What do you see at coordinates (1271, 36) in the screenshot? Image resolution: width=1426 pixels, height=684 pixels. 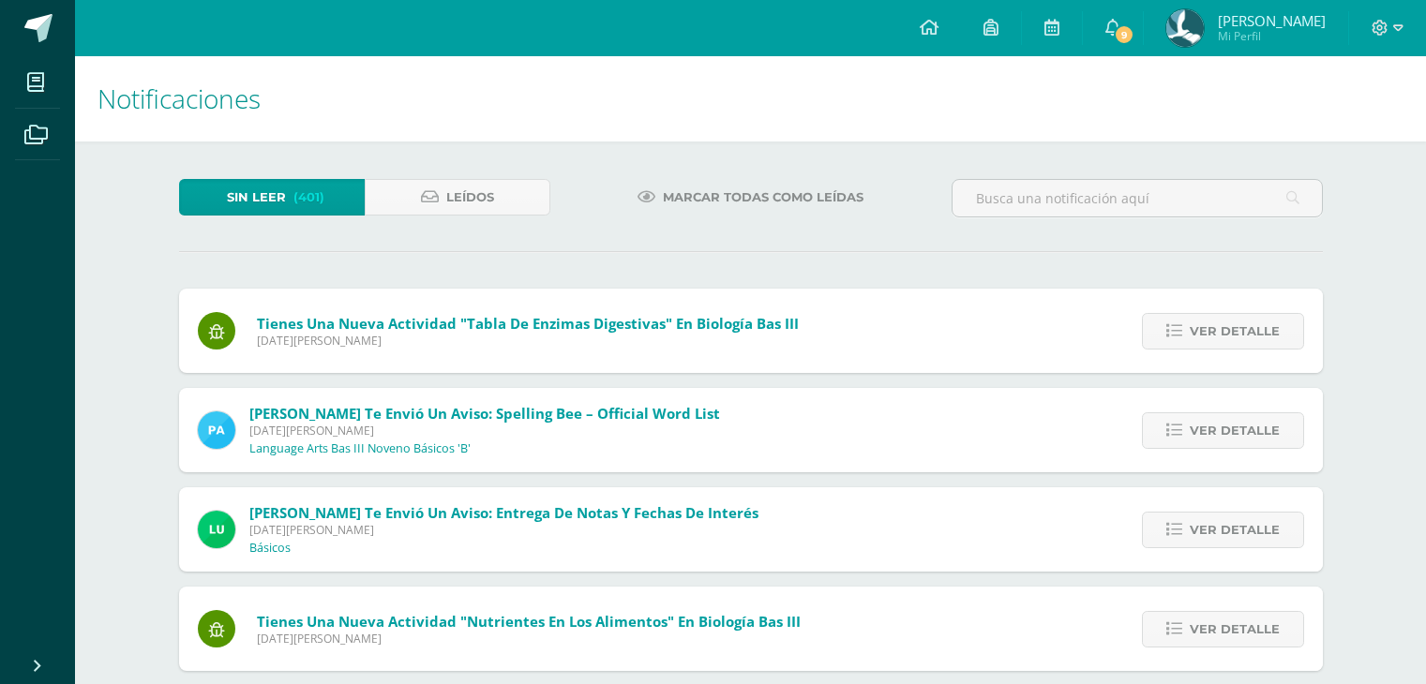 I see `span: Mi Perfil` at bounding box center [1271, 36].